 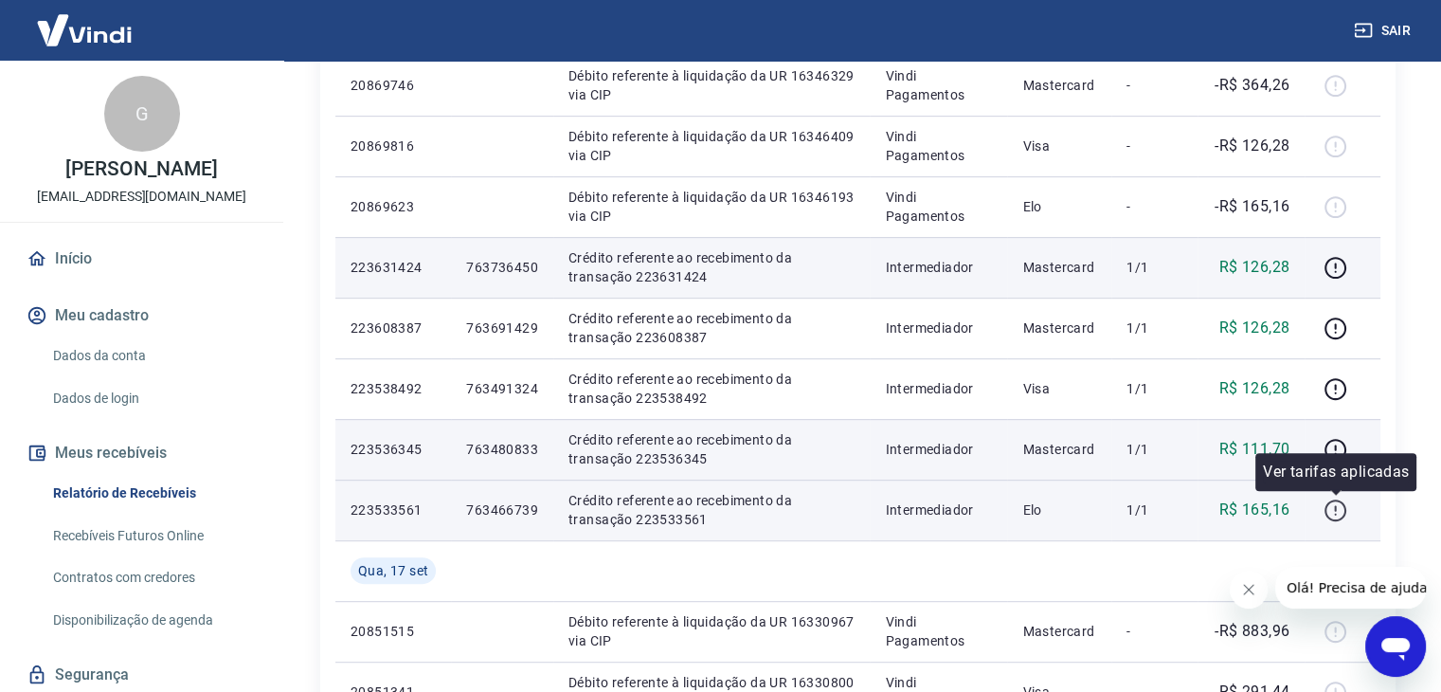 I want to click on p: R$ 111,70, so click(x=1255, y=449).